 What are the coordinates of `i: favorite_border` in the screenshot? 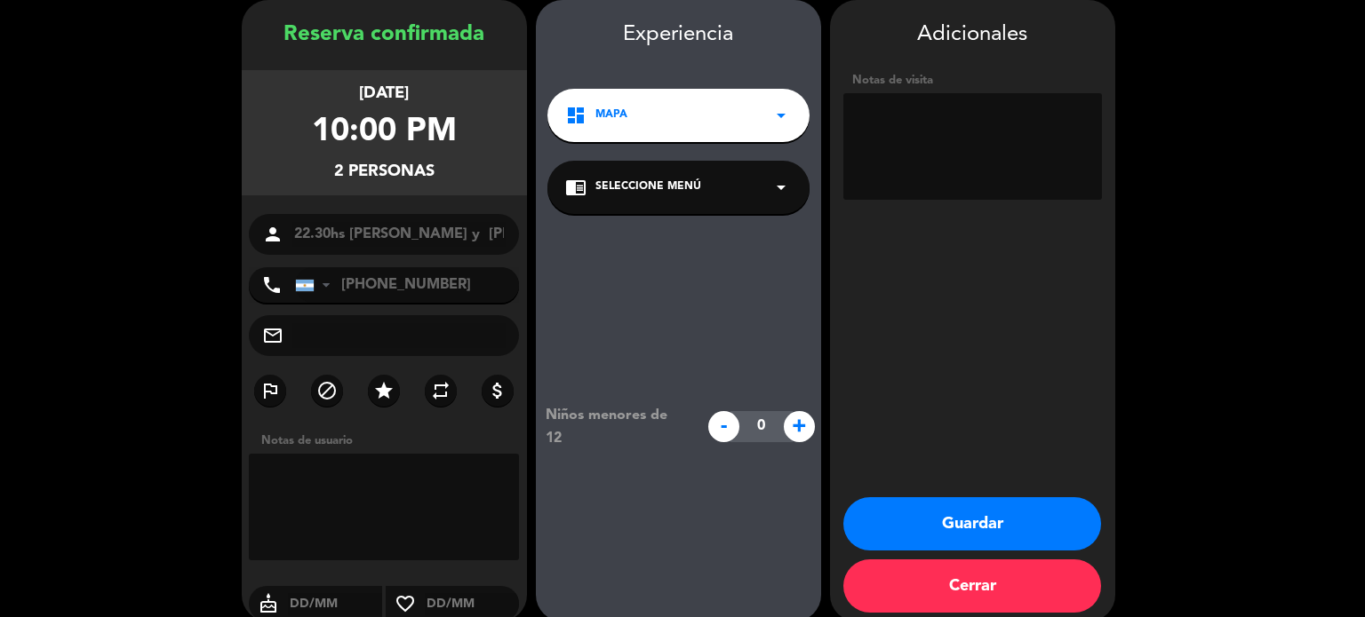 It's located at (405, 604).